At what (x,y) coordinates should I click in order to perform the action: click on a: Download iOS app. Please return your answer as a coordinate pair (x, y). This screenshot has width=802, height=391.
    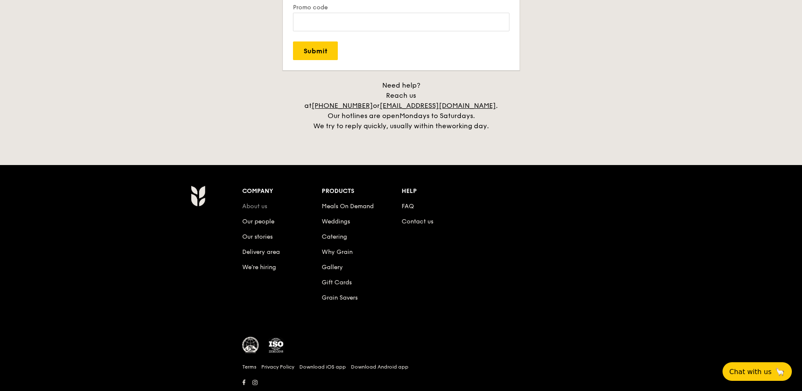
    Looking at the image, I should click on (323, 367).